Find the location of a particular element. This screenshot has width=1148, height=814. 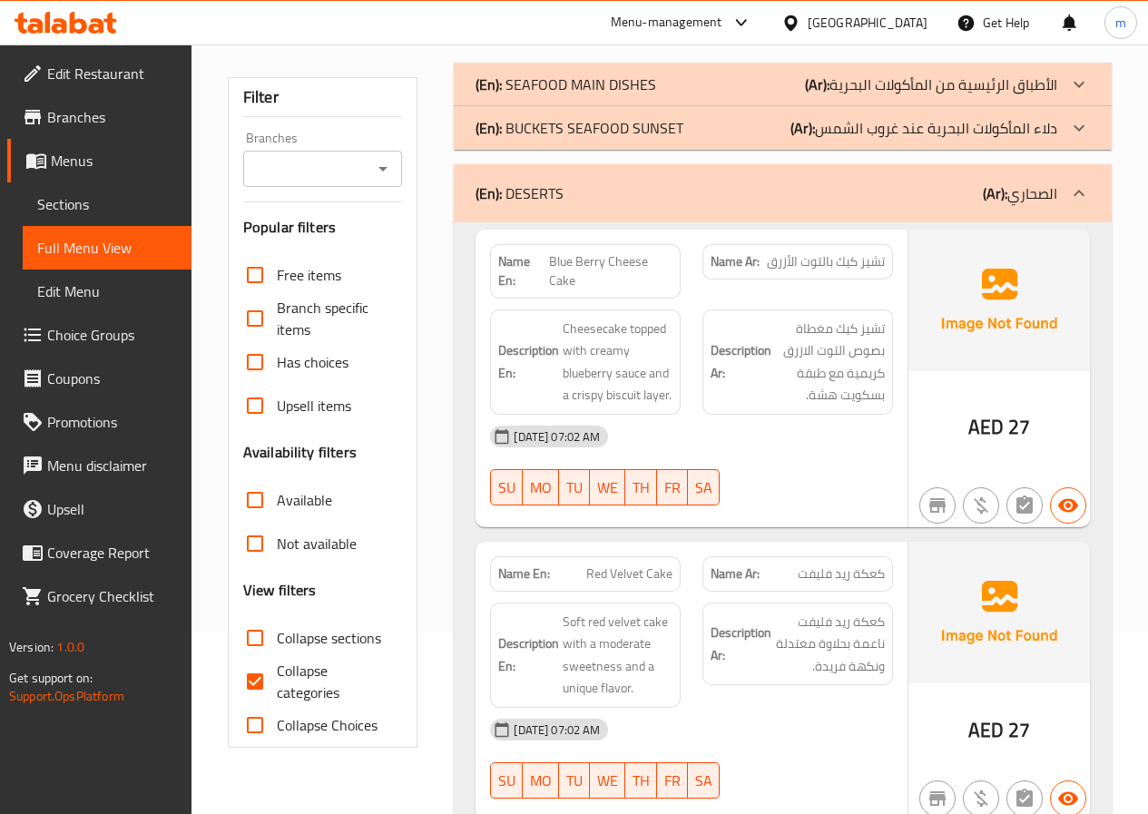

p: SEAFOOD MAIN DISHES is located at coordinates (565, 84).